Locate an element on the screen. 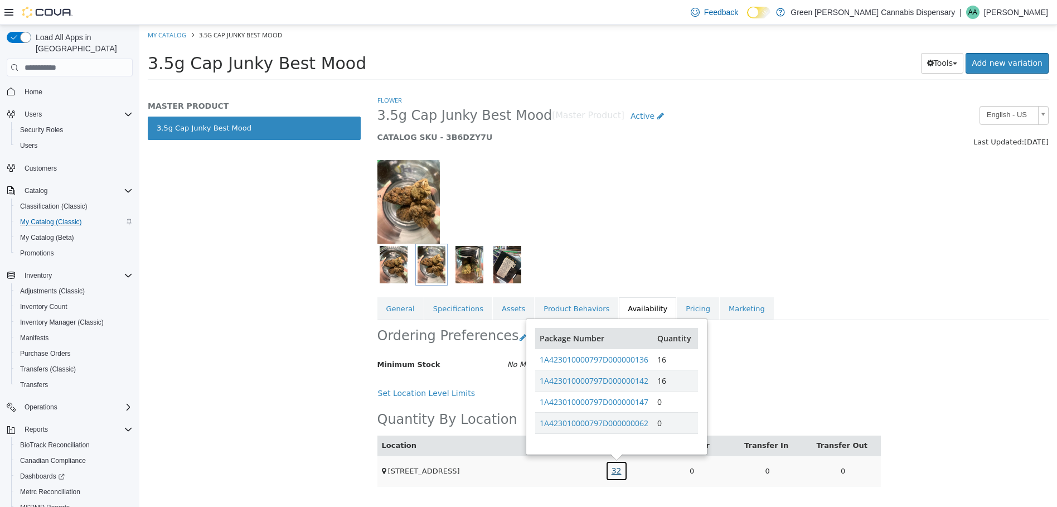 The width and height of the screenshot is (1057, 507). a: 1A423010000797D000000142 is located at coordinates (454, 355).